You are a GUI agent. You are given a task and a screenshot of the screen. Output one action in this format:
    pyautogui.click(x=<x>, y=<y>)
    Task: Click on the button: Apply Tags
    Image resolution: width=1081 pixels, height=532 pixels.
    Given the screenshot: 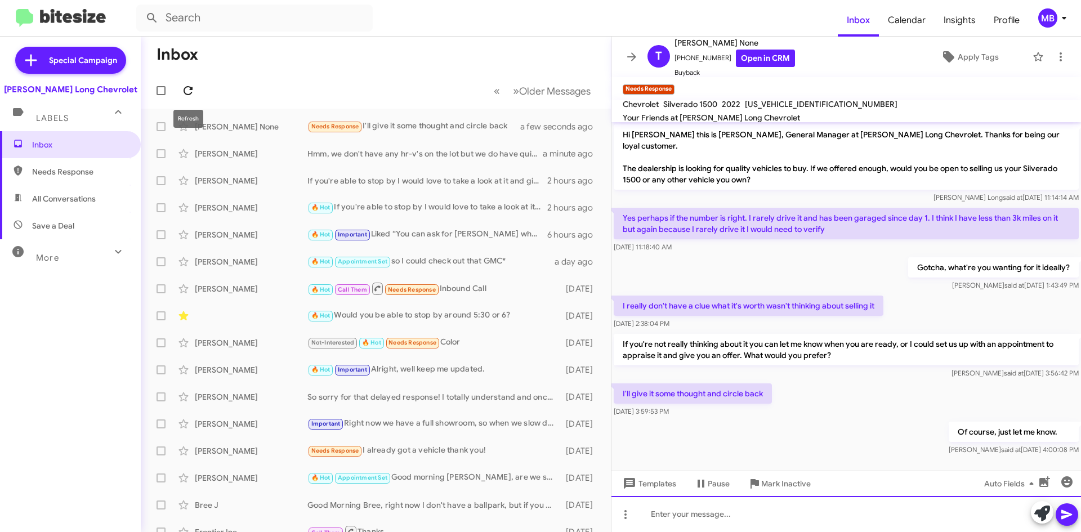 What is the action you would take?
    pyautogui.click(x=969, y=57)
    